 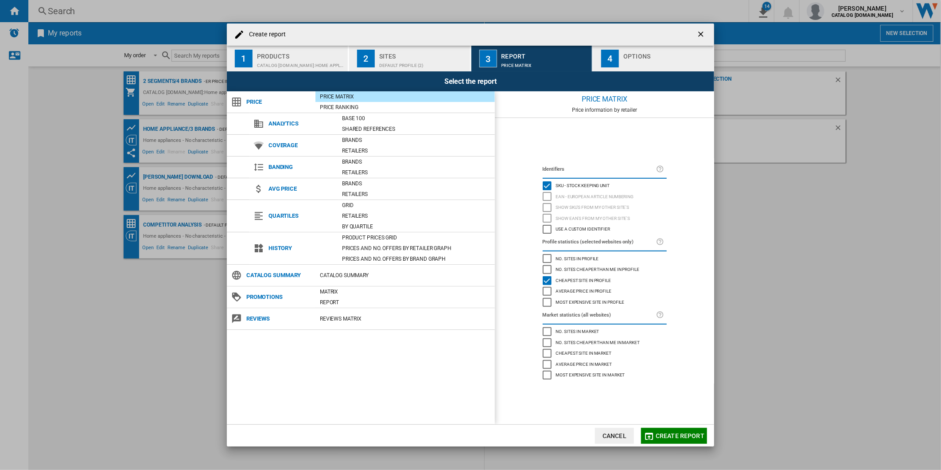 What do you see at coordinates (488, 59) in the screenshot?
I see `div: 3` at bounding box center [488, 59].